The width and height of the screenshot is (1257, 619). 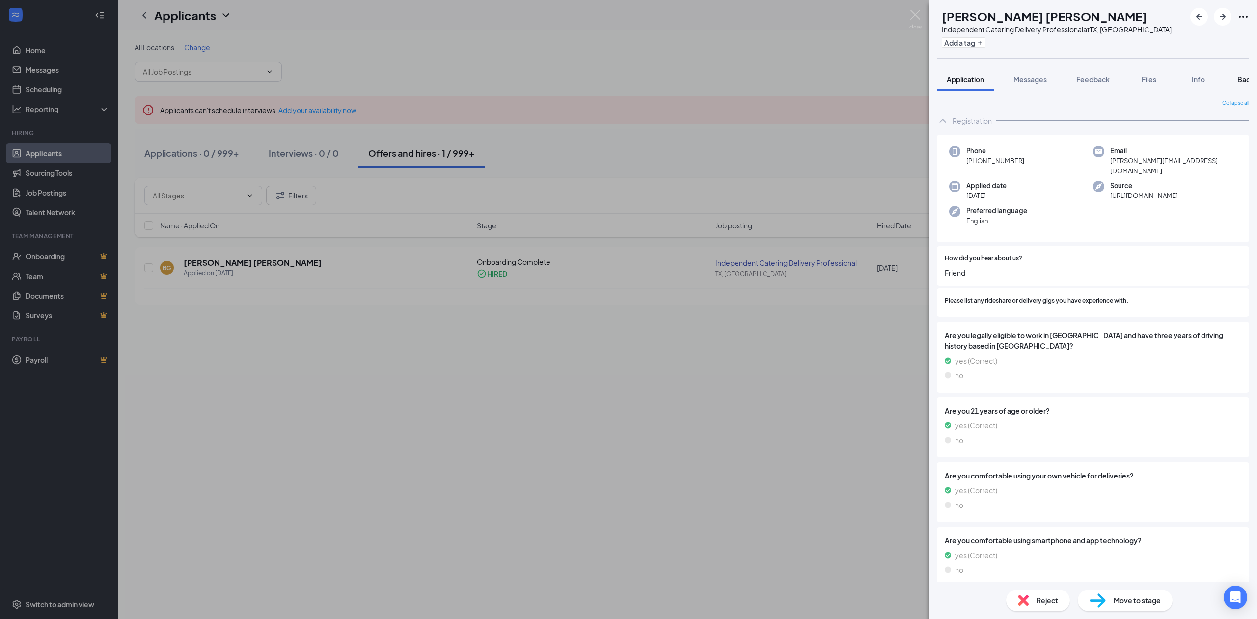 I want to click on span: Info, so click(x=1198, y=79).